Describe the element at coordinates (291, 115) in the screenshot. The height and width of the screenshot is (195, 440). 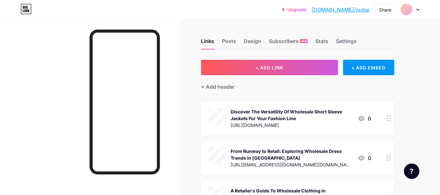
I see `div: Discover The Versatility Of Wholesale Short Sleeve Jackets For Your Fashion Line` at that location.